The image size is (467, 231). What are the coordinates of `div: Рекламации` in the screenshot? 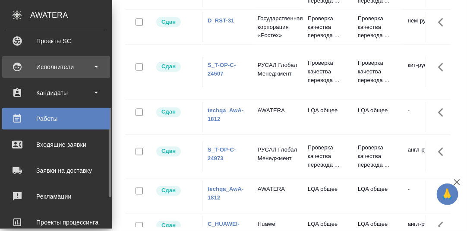 It's located at (56, 196).